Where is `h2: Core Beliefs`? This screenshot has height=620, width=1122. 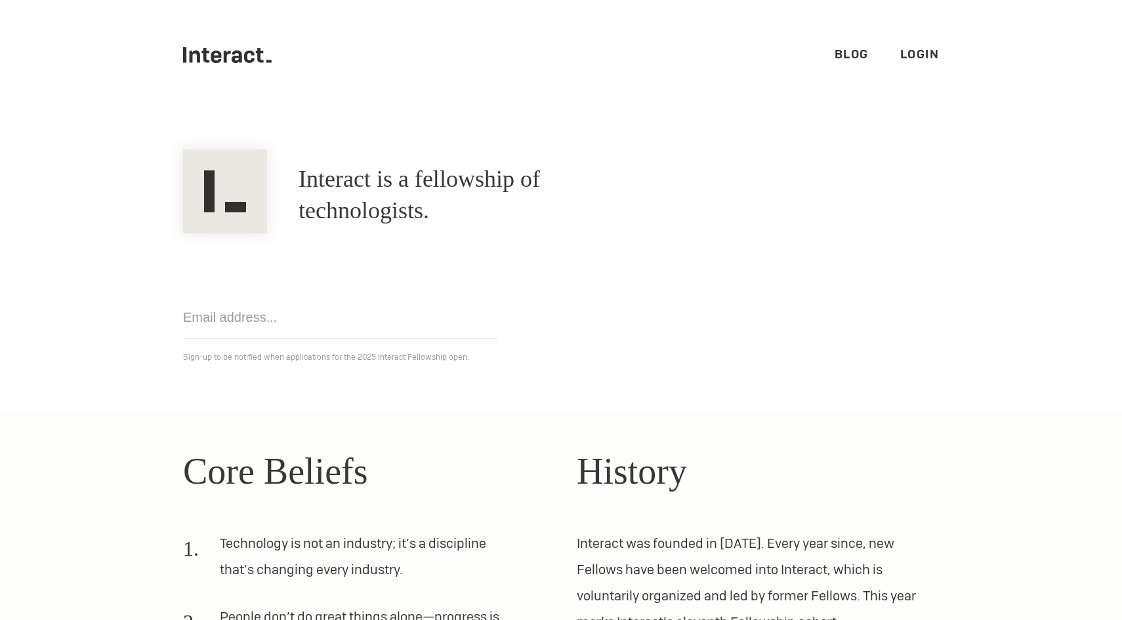
h2: Core Beliefs is located at coordinates (364, 472).